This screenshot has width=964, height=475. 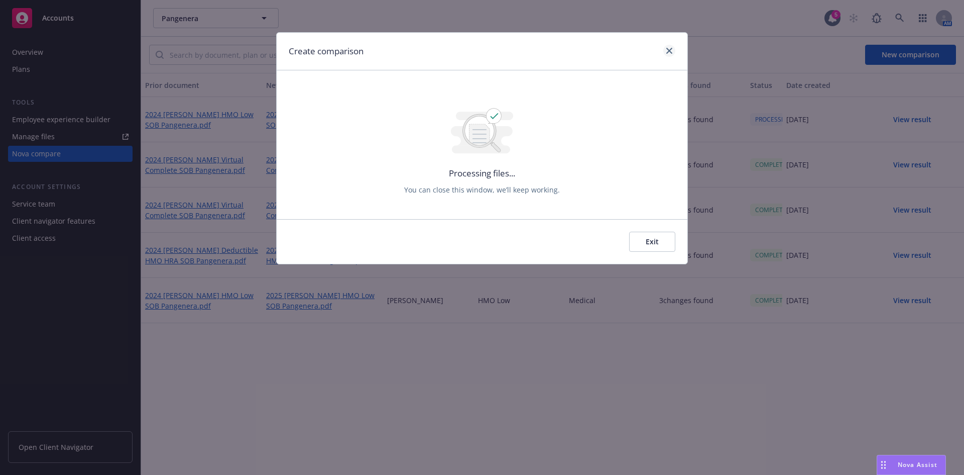 What do you see at coordinates (918, 464) in the screenshot?
I see `span: Nova Assist` at bounding box center [918, 464].